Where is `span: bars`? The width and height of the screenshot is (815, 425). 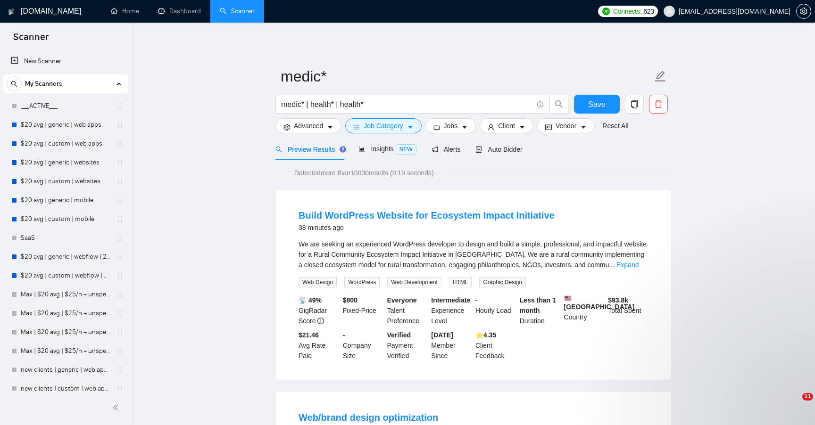 span: bars is located at coordinates (356, 127).